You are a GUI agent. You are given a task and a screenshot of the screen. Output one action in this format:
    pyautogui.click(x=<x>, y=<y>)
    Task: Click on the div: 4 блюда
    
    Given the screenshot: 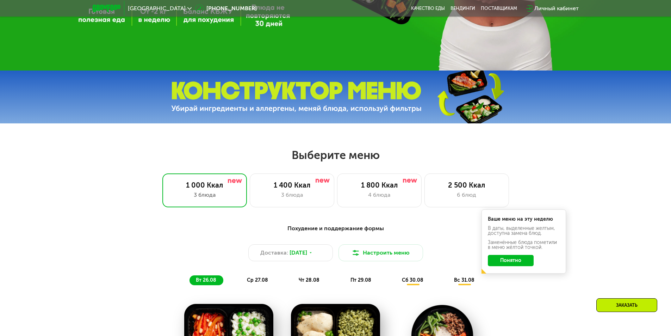 What is the action you would take?
    pyautogui.click(x=380, y=195)
    